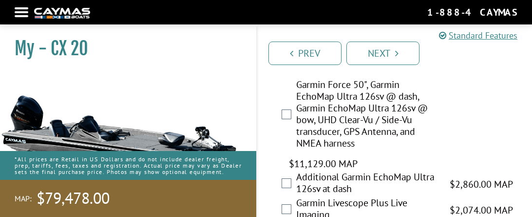  I want to click on span: $2,860.00 MAP, so click(482, 184).